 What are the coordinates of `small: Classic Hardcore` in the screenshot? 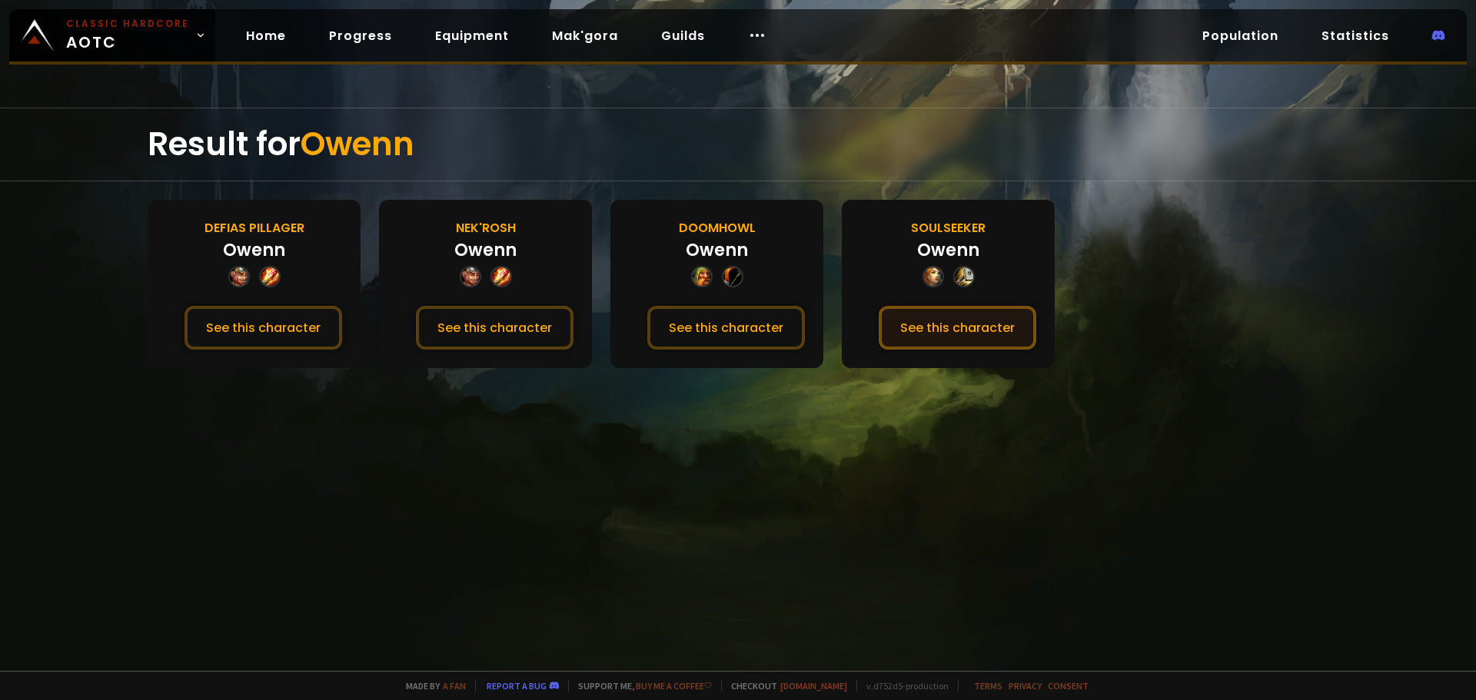 It's located at (128, 24).